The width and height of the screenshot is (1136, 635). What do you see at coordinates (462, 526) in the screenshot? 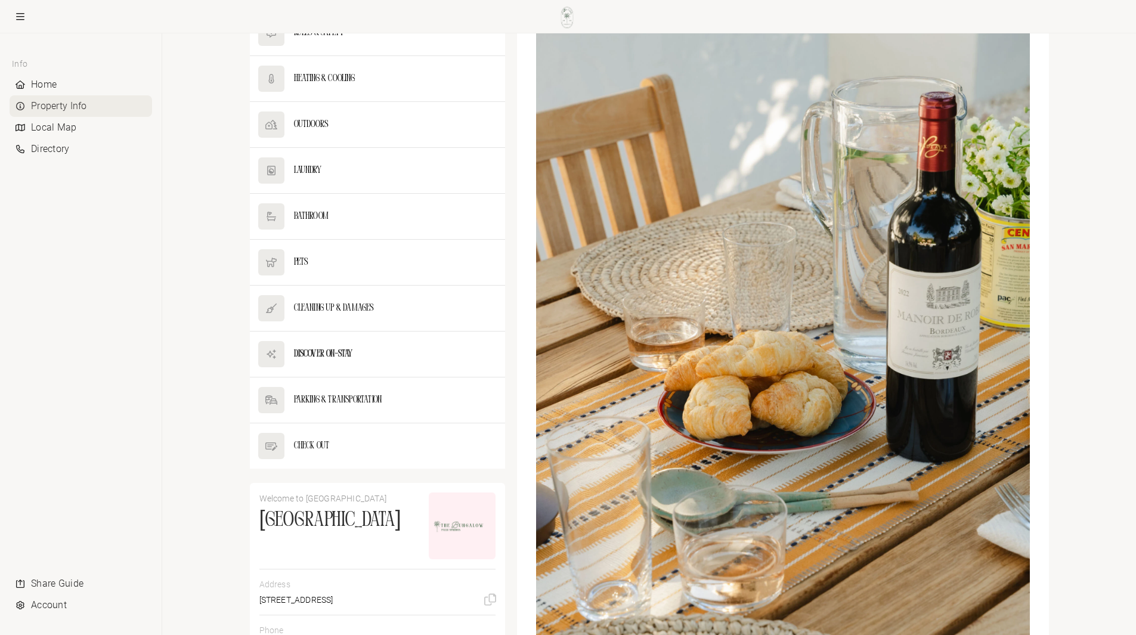
I see `img: Alexandria's avatar` at bounding box center [462, 526].